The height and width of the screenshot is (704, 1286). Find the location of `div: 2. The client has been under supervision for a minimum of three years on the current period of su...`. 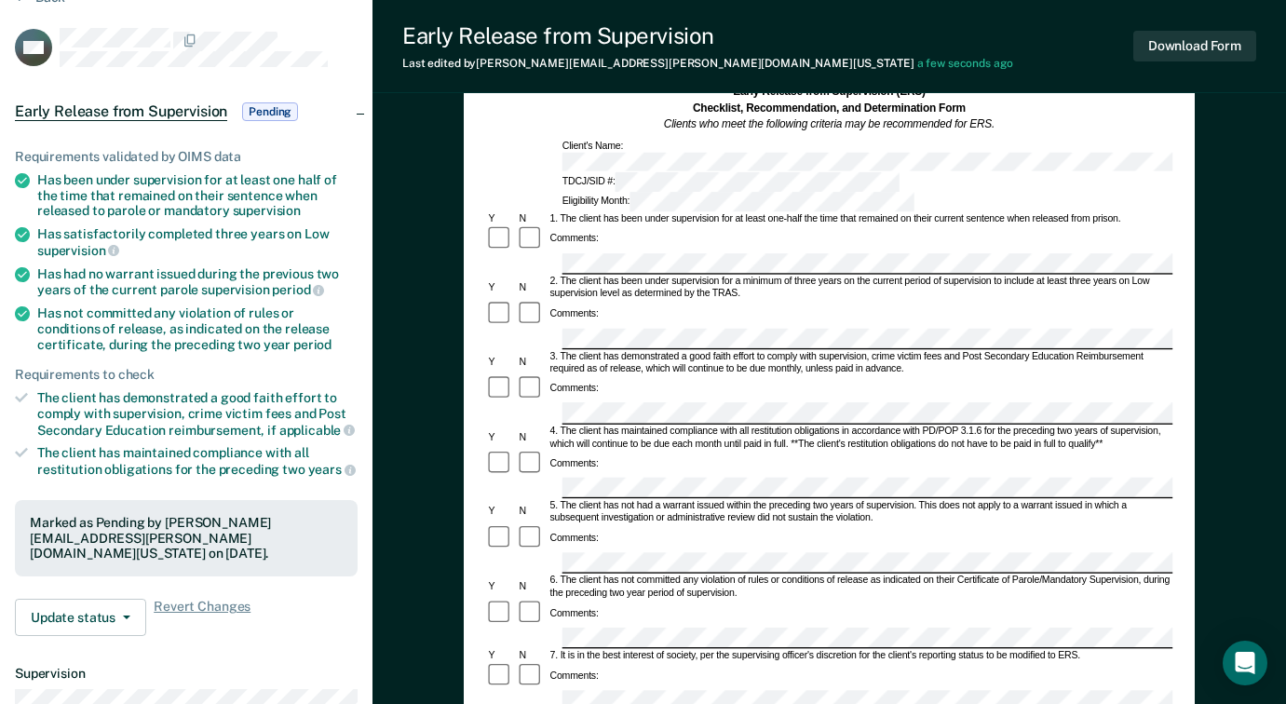

div: 2. The client has been under supervision for a minimum of three years on the current period of su... is located at coordinates (859, 288).